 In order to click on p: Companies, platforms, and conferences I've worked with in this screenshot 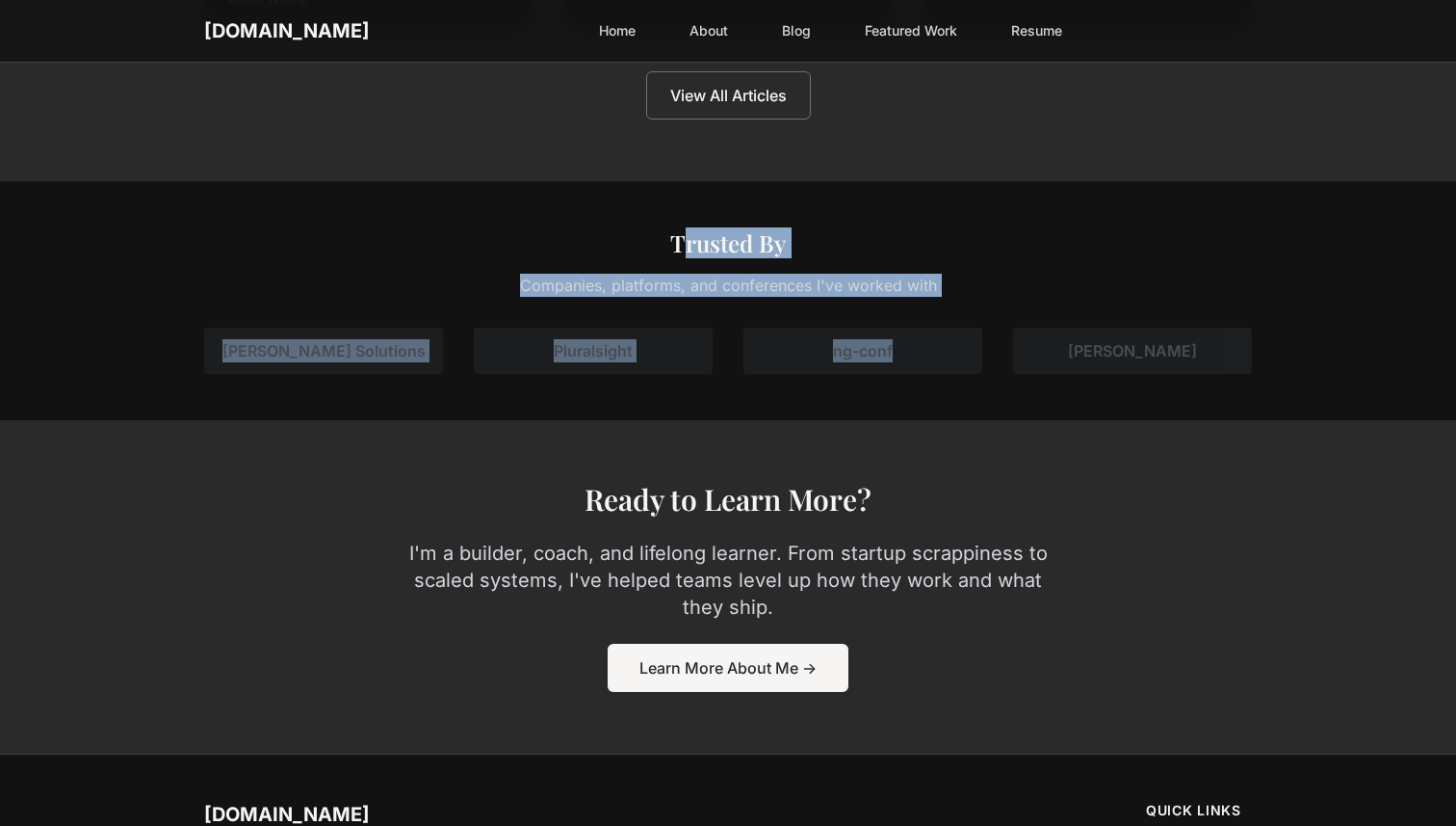, I will do `click(728, 285)`.